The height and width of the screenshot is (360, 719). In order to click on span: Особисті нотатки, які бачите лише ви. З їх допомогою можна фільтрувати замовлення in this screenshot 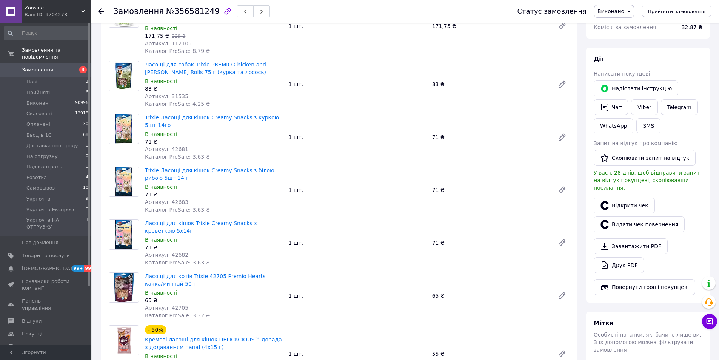, I will do `click(648, 342)`.